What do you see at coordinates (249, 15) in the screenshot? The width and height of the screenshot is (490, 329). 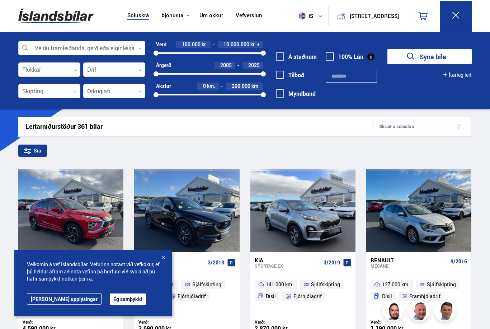 I see `a: Vefverslun` at bounding box center [249, 15].